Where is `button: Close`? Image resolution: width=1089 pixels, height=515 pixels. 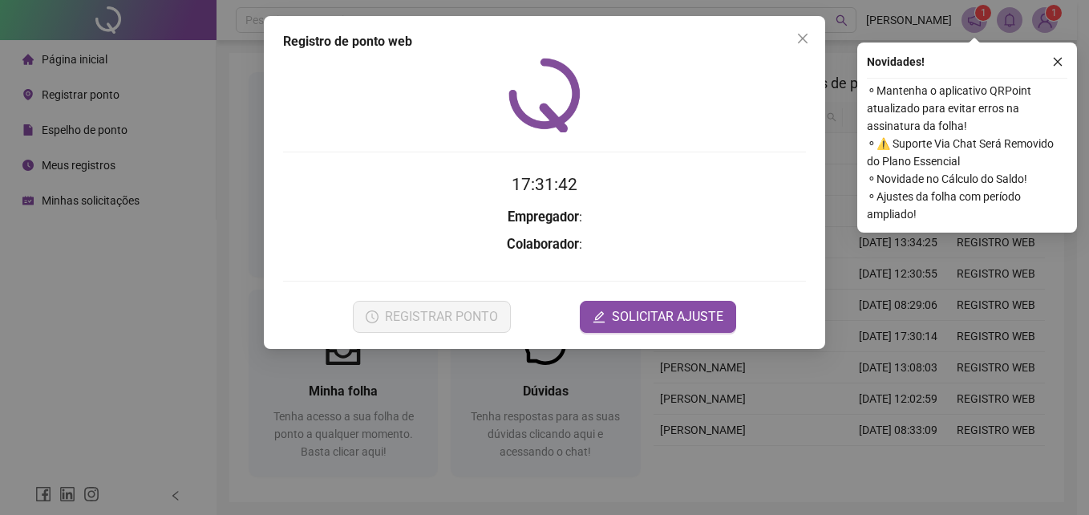
button: Close is located at coordinates (803, 38).